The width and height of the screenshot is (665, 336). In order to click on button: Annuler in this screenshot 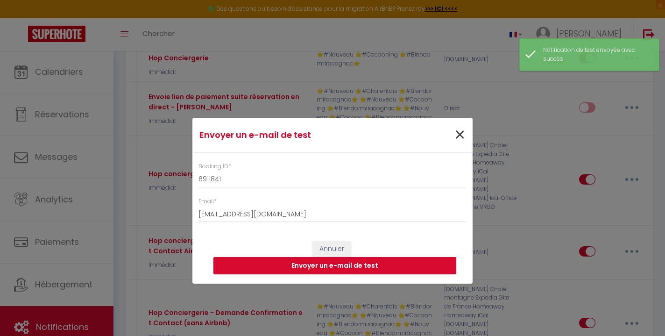, I will do `click(331, 249)`.